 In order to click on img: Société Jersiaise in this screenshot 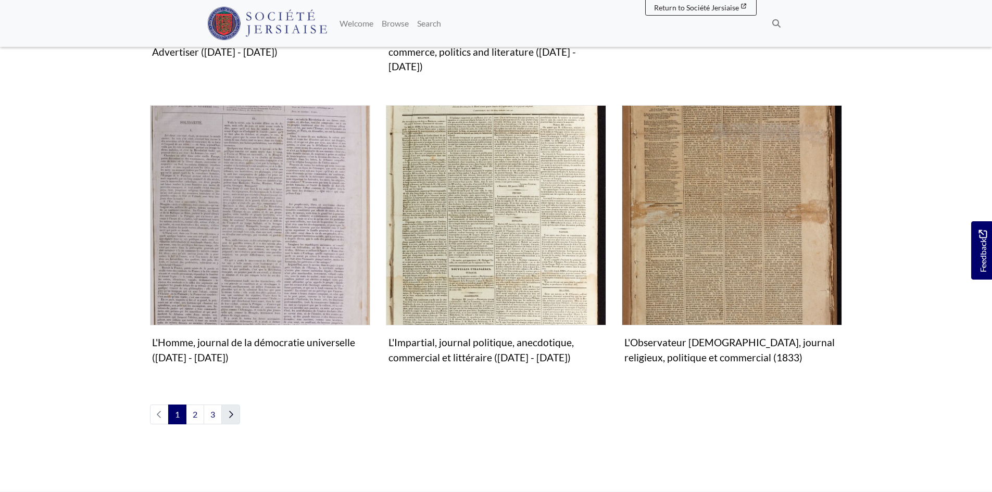, I will do `click(267, 23)`.